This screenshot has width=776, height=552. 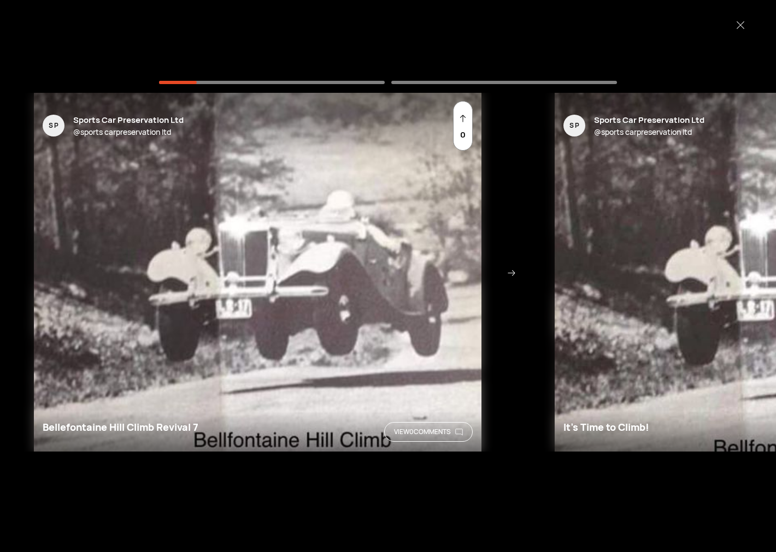 I want to click on p: 0, so click(x=463, y=135).